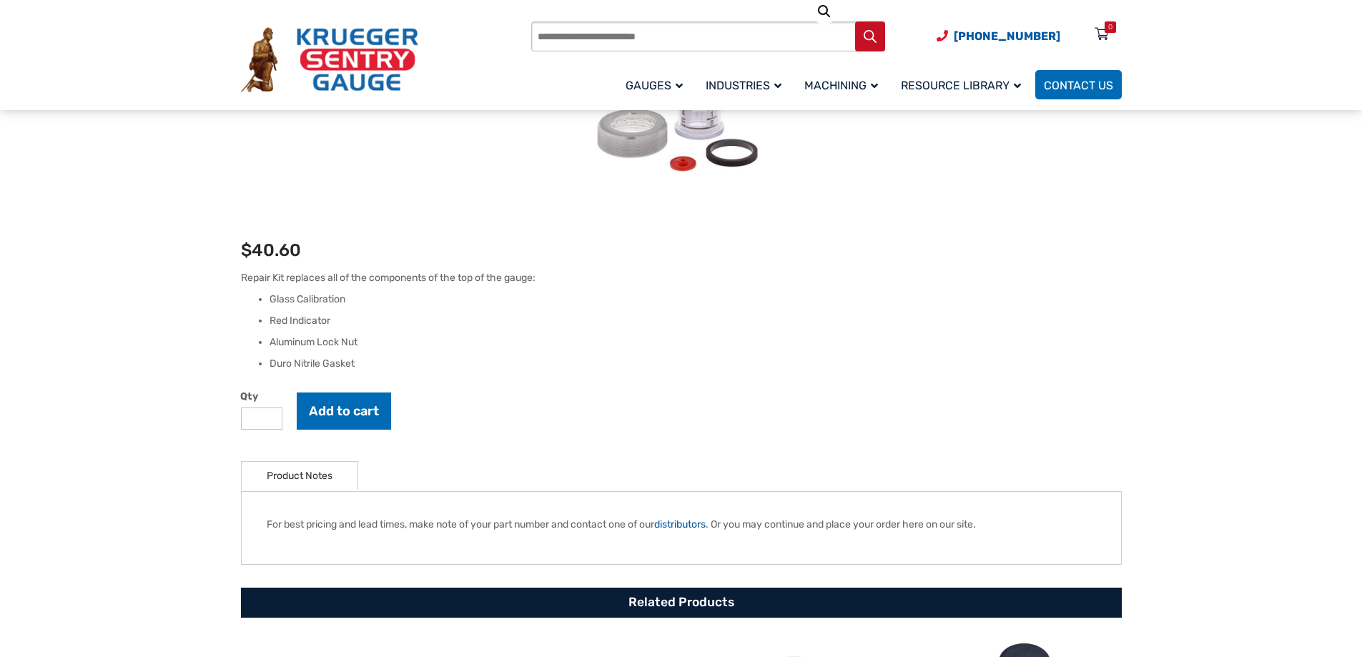  What do you see at coordinates (844, 84) in the screenshot?
I see `a: Machining` at bounding box center [844, 84].